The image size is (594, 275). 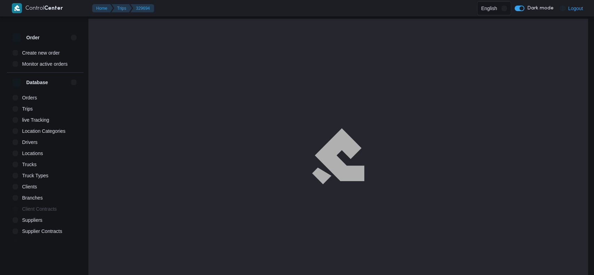 I want to click on button: Devices, so click(x=45, y=243).